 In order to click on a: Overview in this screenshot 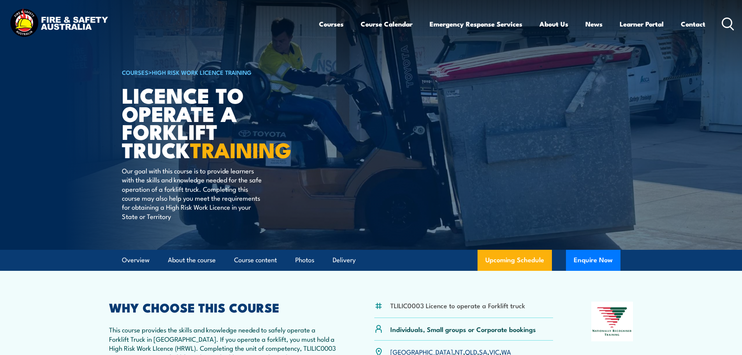, I will do `click(136, 260)`.